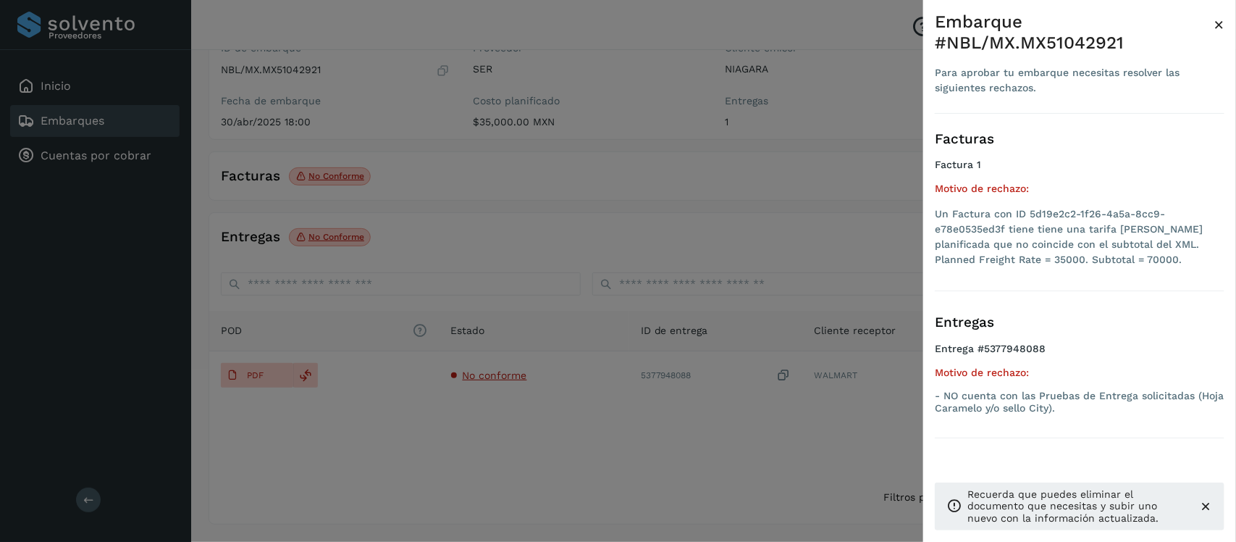 This screenshot has height=542, width=1236. What do you see at coordinates (1079, 164) in the screenshot?
I see `h4: Factura 1` at bounding box center [1079, 164].